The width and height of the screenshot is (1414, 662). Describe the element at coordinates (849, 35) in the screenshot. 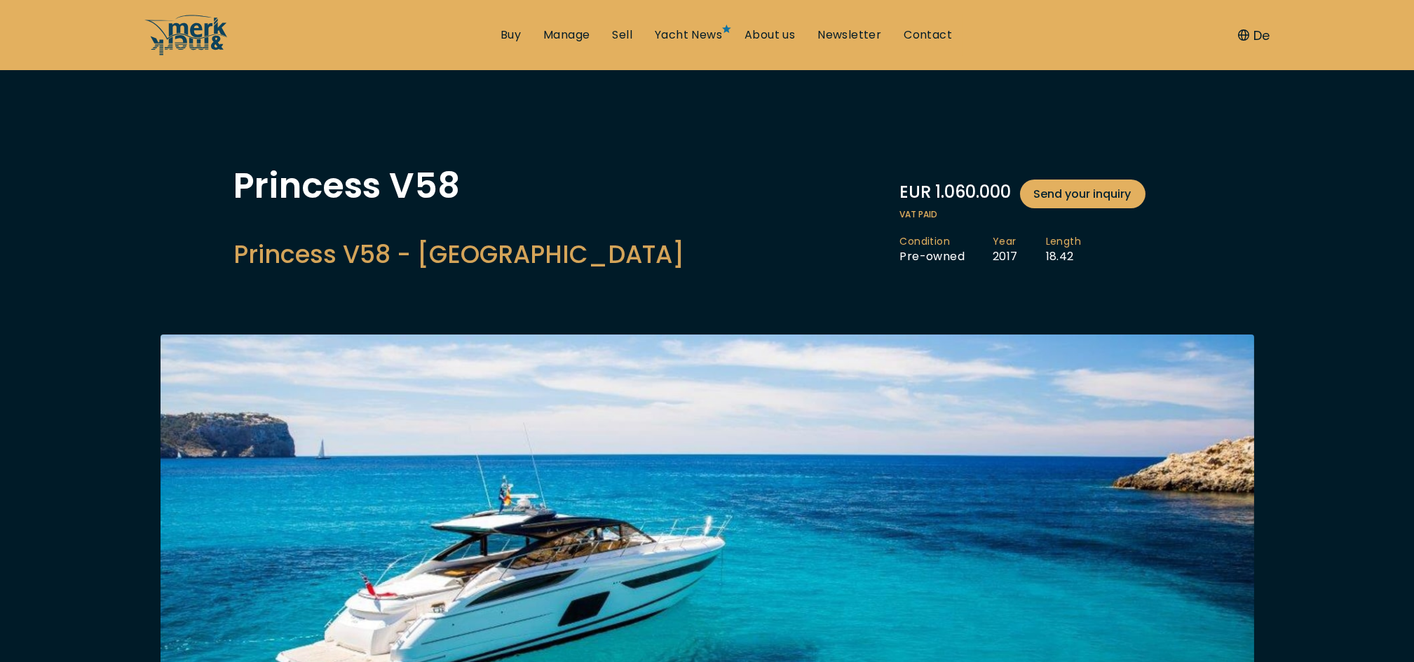

I see `a: Newsletter` at that location.